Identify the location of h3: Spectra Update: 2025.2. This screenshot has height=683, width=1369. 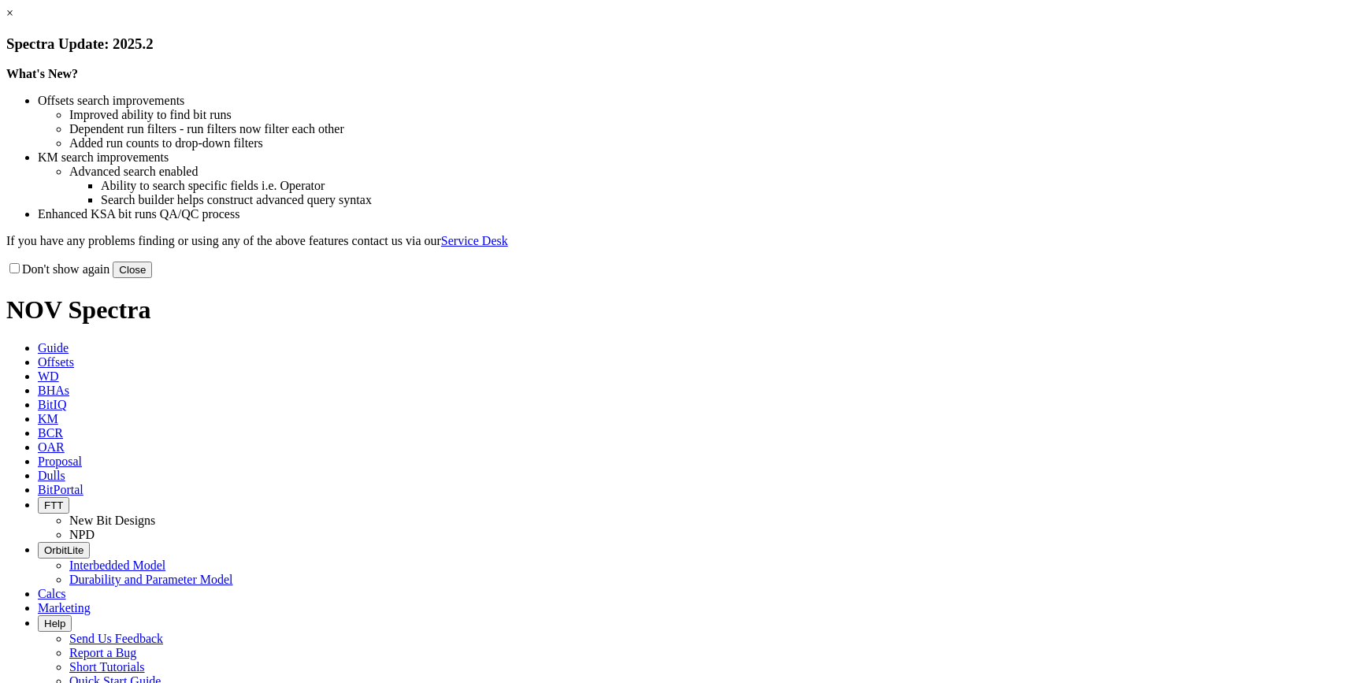
(685, 44).